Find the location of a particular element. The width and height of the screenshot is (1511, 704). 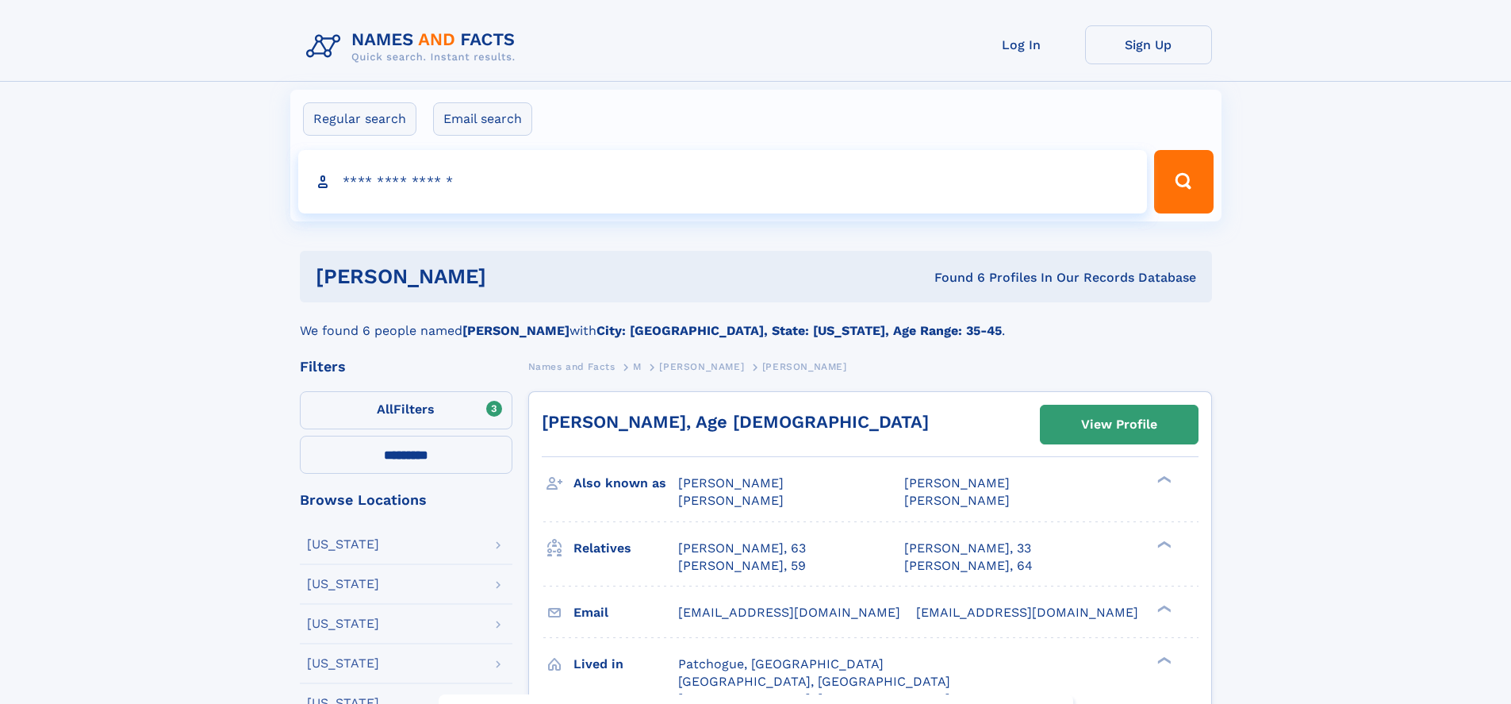

button: Search Button is located at coordinates (1184, 182).